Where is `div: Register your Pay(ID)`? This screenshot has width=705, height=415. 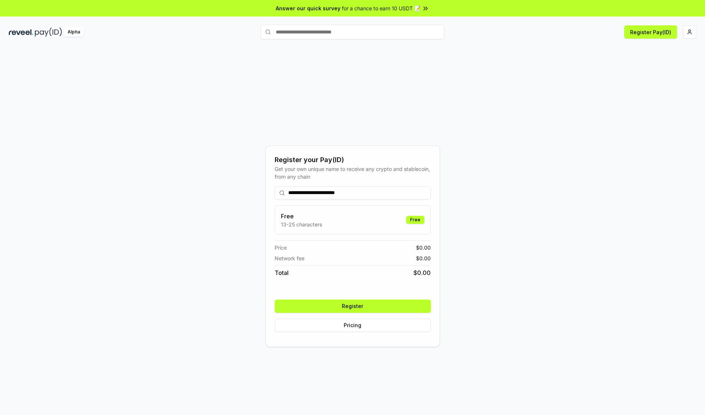 div: Register your Pay(ID) is located at coordinates (353, 160).